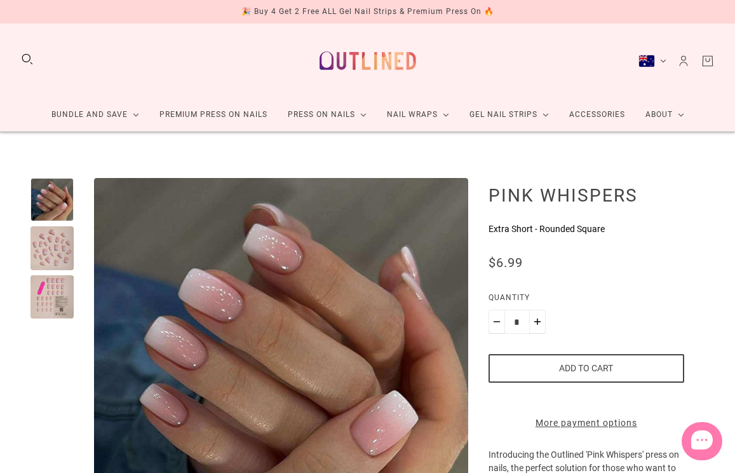 The width and height of the screenshot is (735, 473). I want to click on a: Gel Nail Strips, so click(509, 114).